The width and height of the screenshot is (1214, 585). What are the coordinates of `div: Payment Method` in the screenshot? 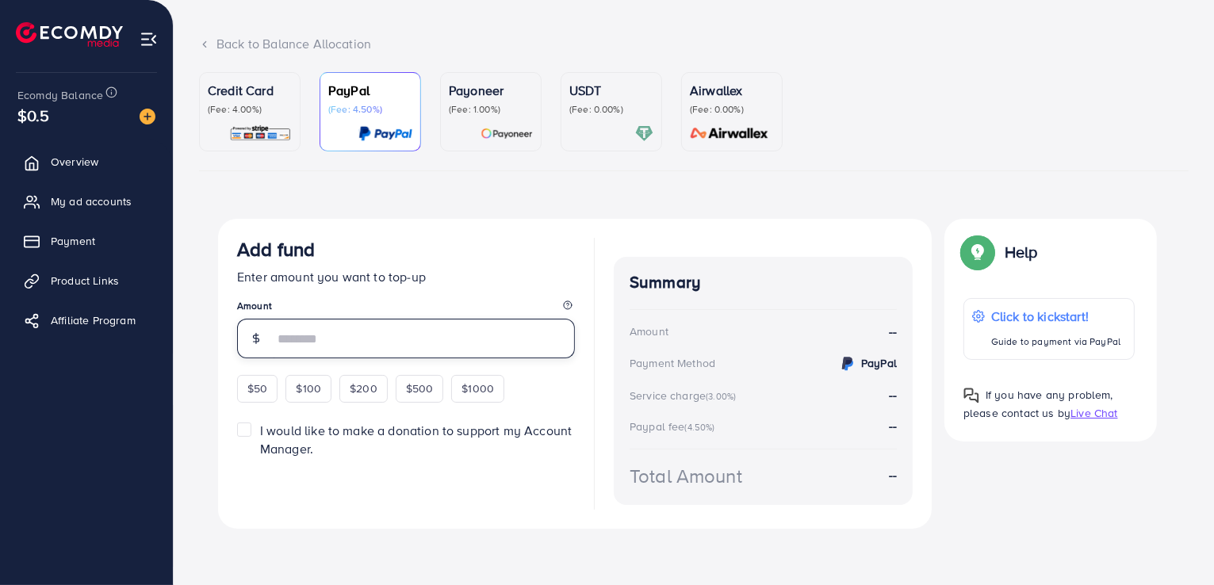 It's located at (673, 363).